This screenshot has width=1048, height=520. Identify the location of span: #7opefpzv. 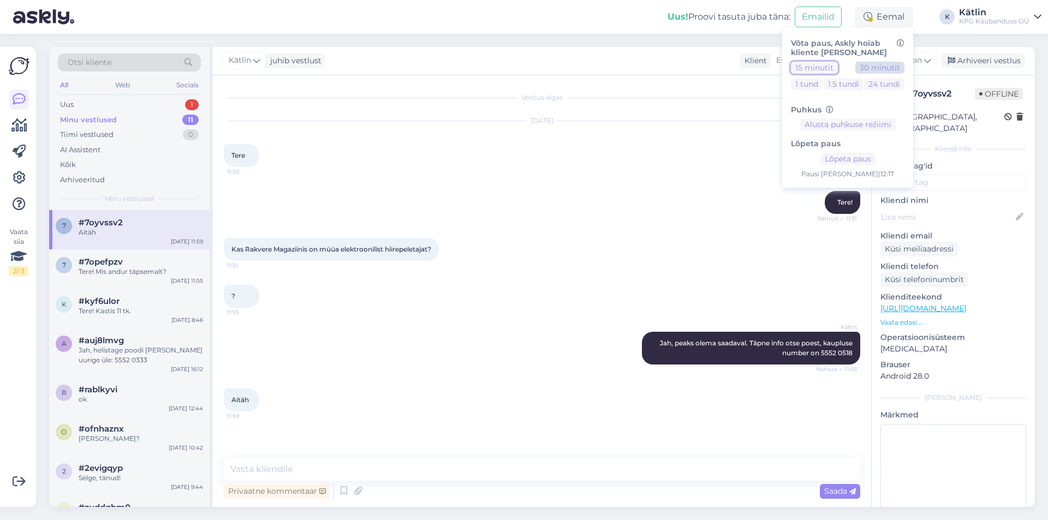
(100, 262).